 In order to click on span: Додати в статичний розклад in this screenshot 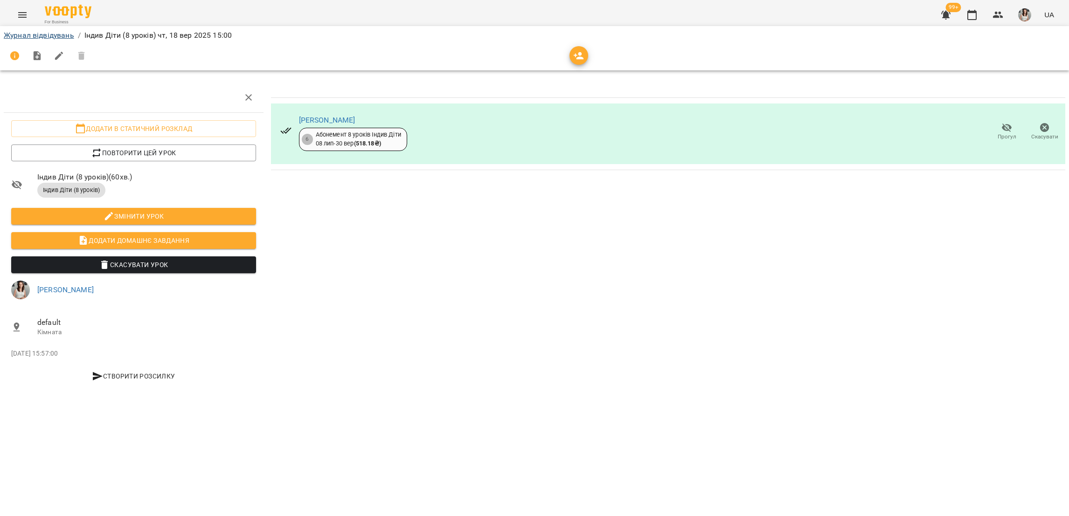, I will do `click(133, 129)`.